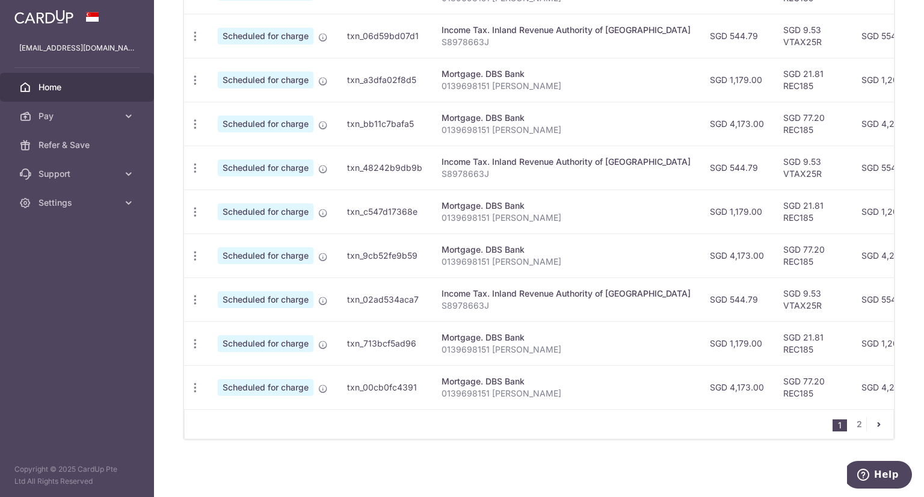  What do you see at coordinates (384, 211) in the screenshot?
I see `td: txn_c547d17368e` at bounding box center [384, 211].